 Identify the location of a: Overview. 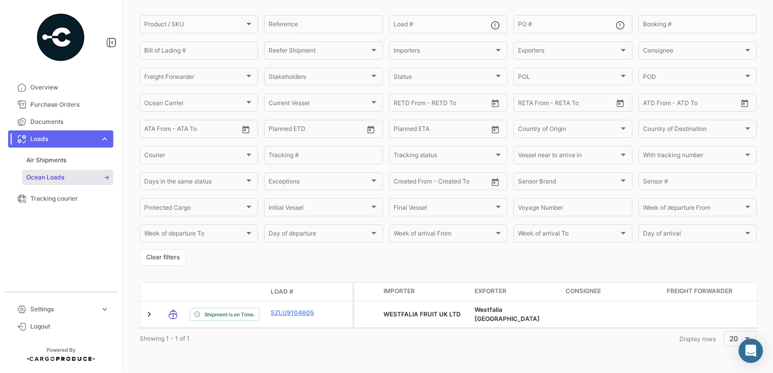
(61, 87).